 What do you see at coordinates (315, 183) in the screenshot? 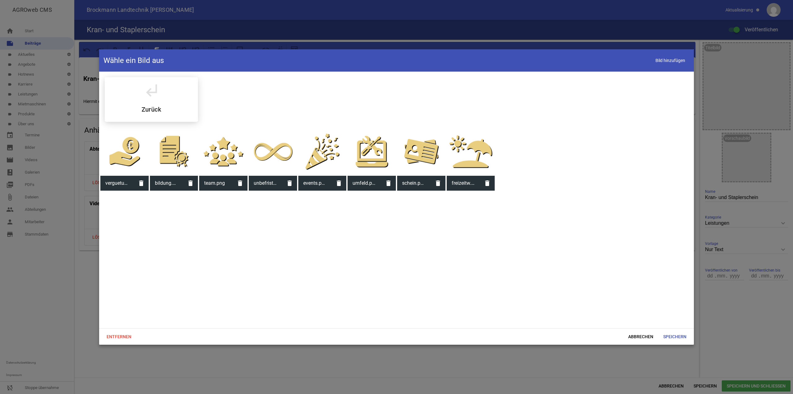
I see `span: events.png` at bounding box center [315, 183].